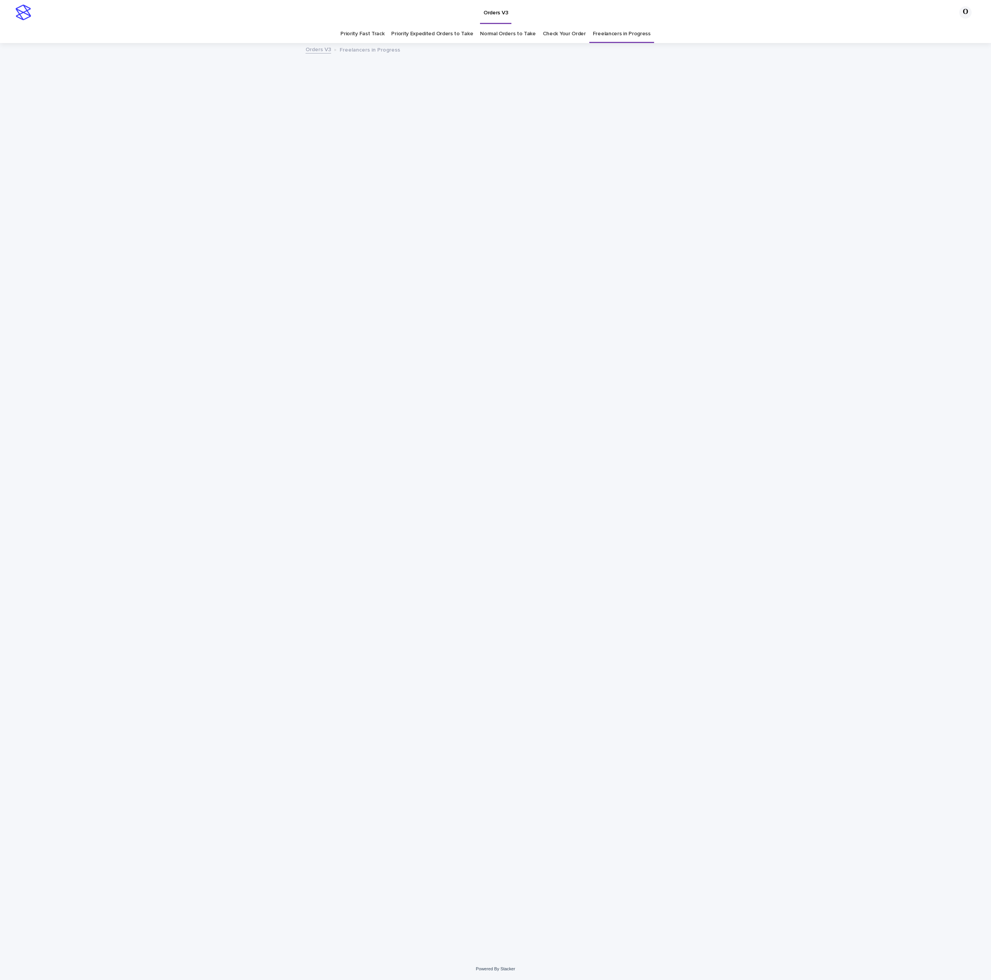  Describe the element at coordinates (23, 12) in the screenshot. I see `img: stacker-logo-s-only.png` at that location.